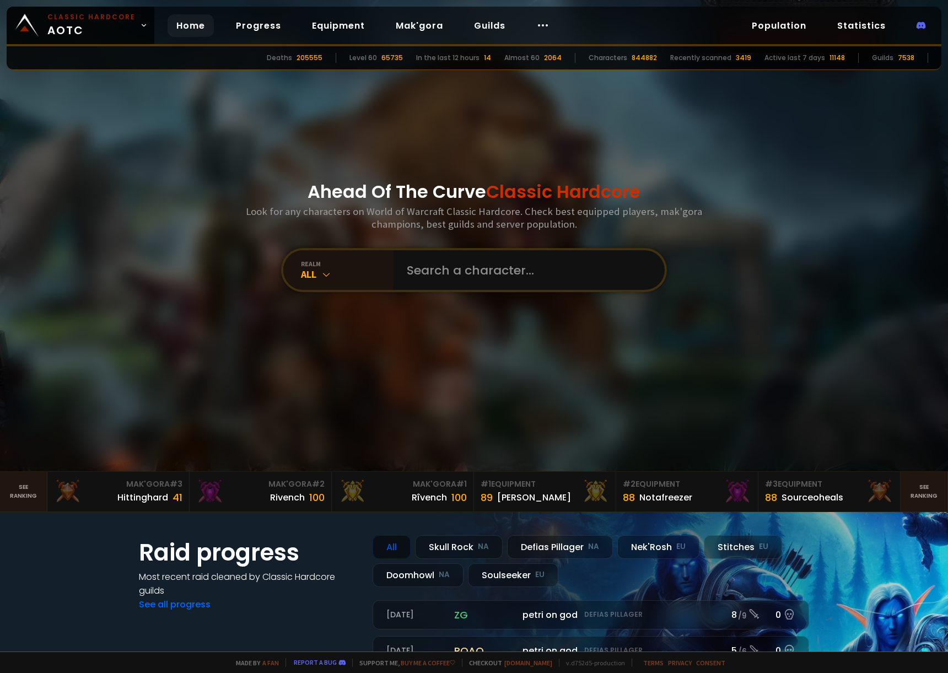 The width and height of the screenshot is (948, 673). I want to click on div: Doomhowl, so click(418, 575).